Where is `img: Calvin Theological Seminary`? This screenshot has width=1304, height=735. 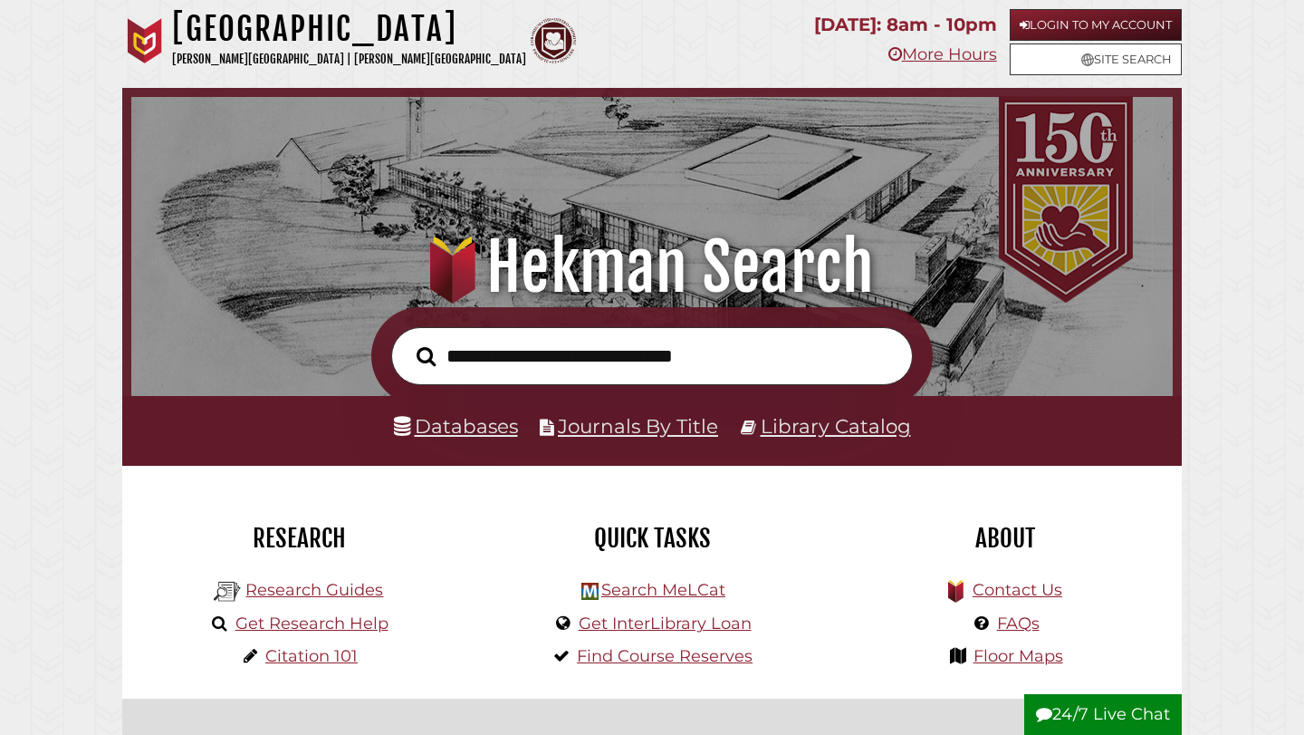
img: Calvin Theological Seminary is located at coordinates (553, 41).